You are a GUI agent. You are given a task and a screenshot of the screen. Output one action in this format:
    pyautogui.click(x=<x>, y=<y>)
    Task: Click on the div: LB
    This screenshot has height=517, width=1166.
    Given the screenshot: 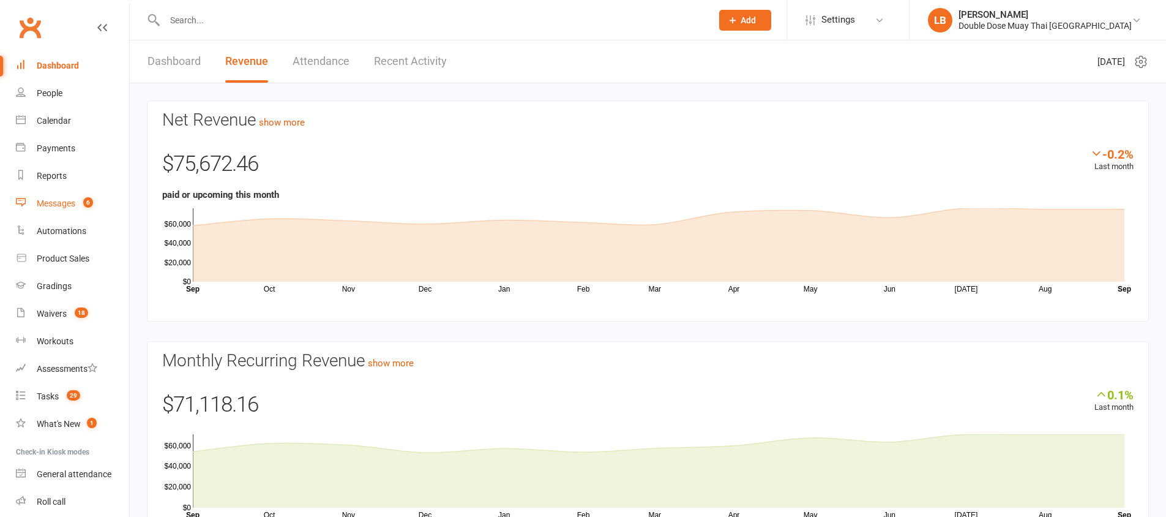 What is the action you would take?
    pyautogui.click(x=941, y=20)
    